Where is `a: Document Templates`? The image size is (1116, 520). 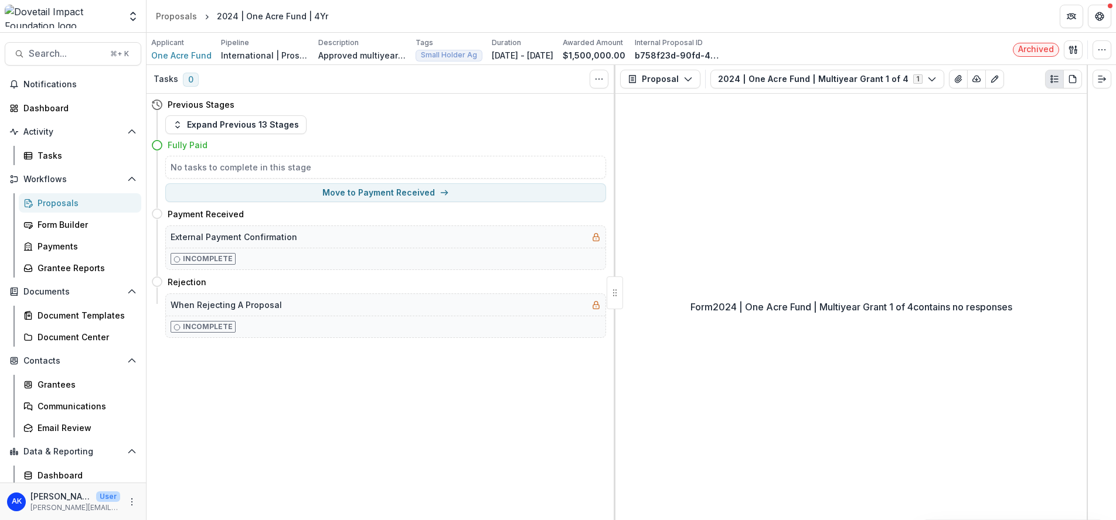 a: Document Templates is located at coordinates (80, 315).